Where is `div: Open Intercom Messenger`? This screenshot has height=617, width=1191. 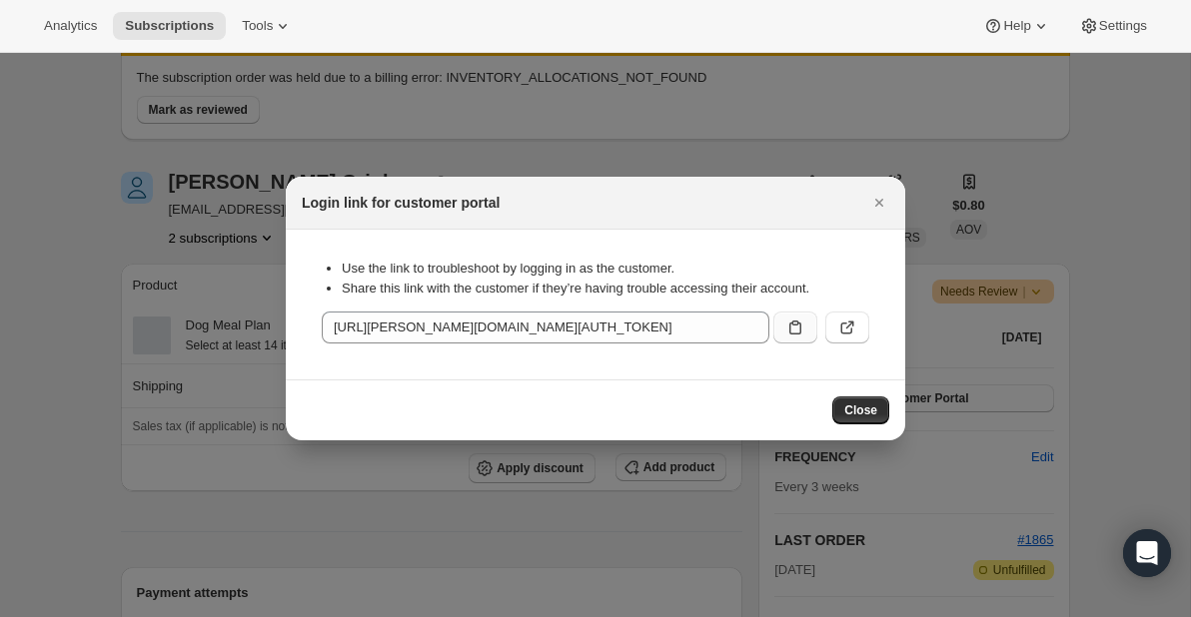
div: Open Intercom Messenger is located at coordinates (1147, 553).